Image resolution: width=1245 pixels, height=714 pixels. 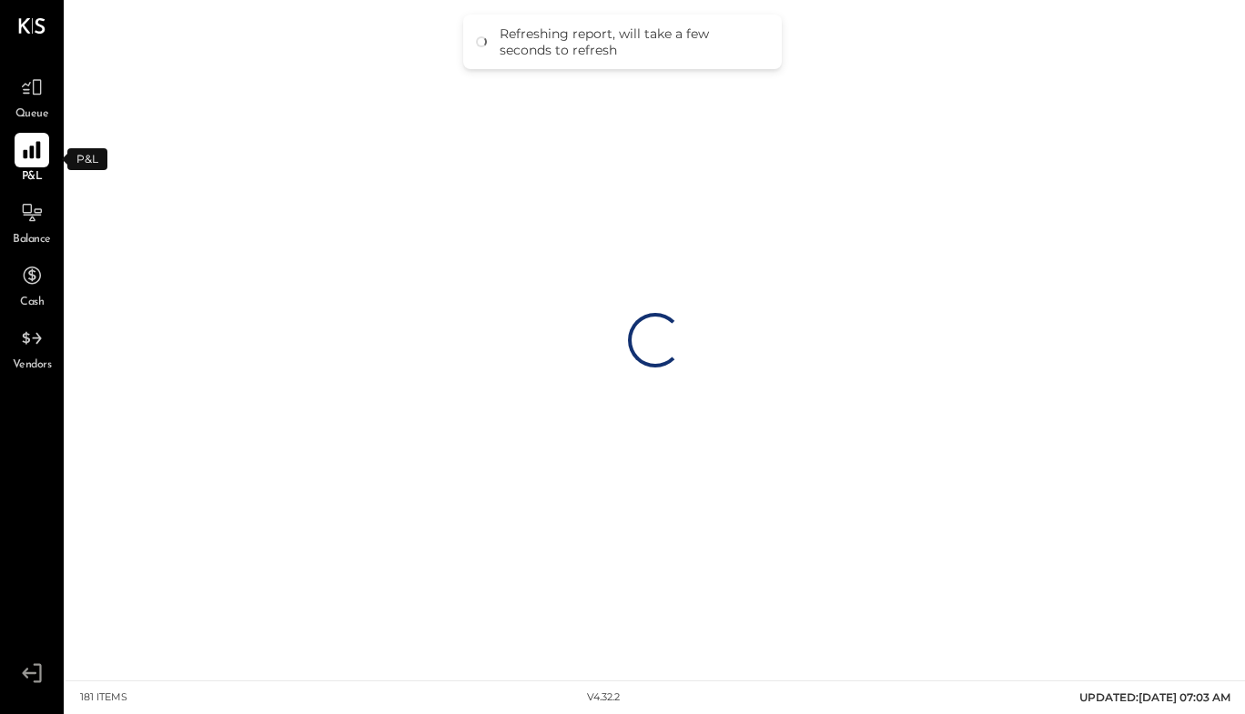 I want to click on div: v 4.32.2, so click(x=603, y=698).